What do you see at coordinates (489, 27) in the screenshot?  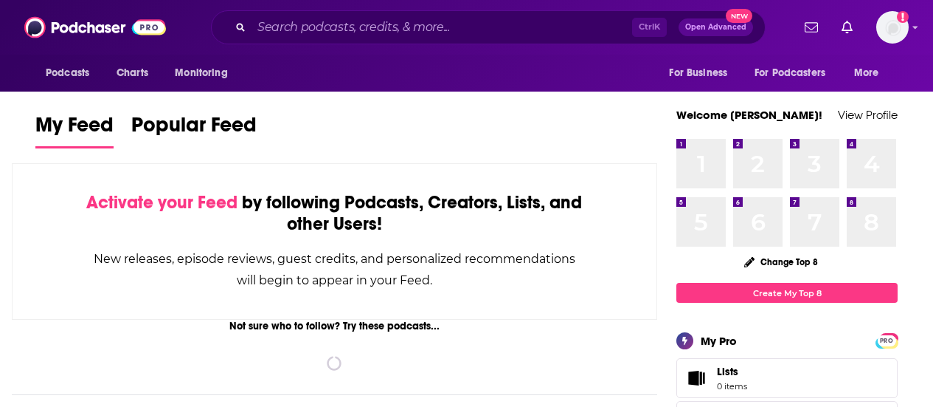 I see `div: Search podcasts, credits, & more...` at bounding box center [489, 27].